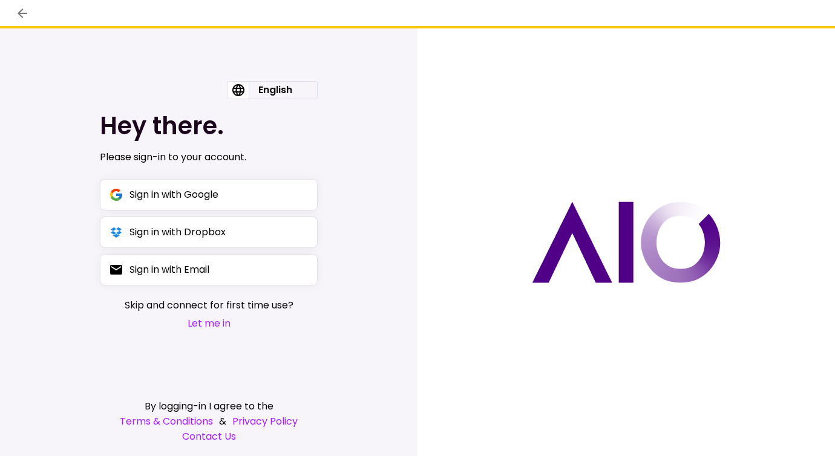  Describe the element at coordinates (174, 194) in the screenshot. I see `div: Sign in with Google` at that location.